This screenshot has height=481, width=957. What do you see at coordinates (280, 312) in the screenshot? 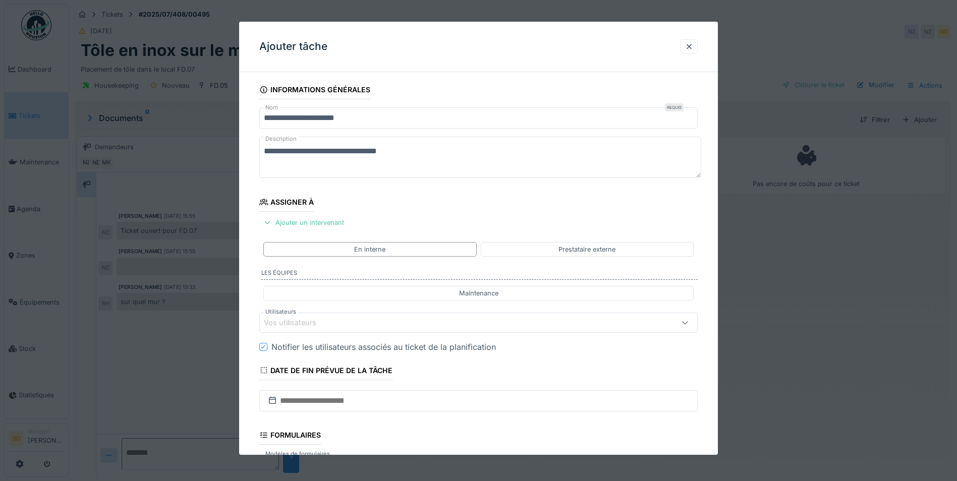
I see `label: Utilisateurs` at bounding box center [280, 312].